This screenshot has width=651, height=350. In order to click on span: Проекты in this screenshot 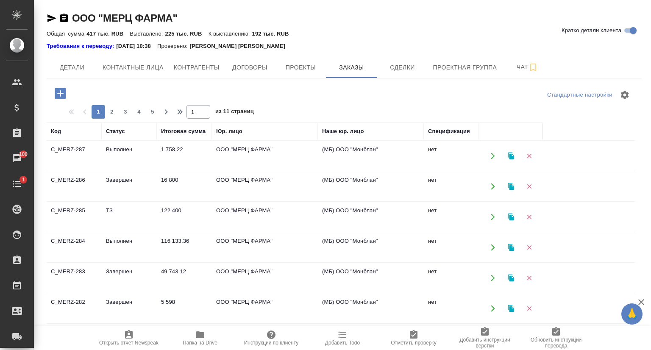, I will do `click(301, 67)`.